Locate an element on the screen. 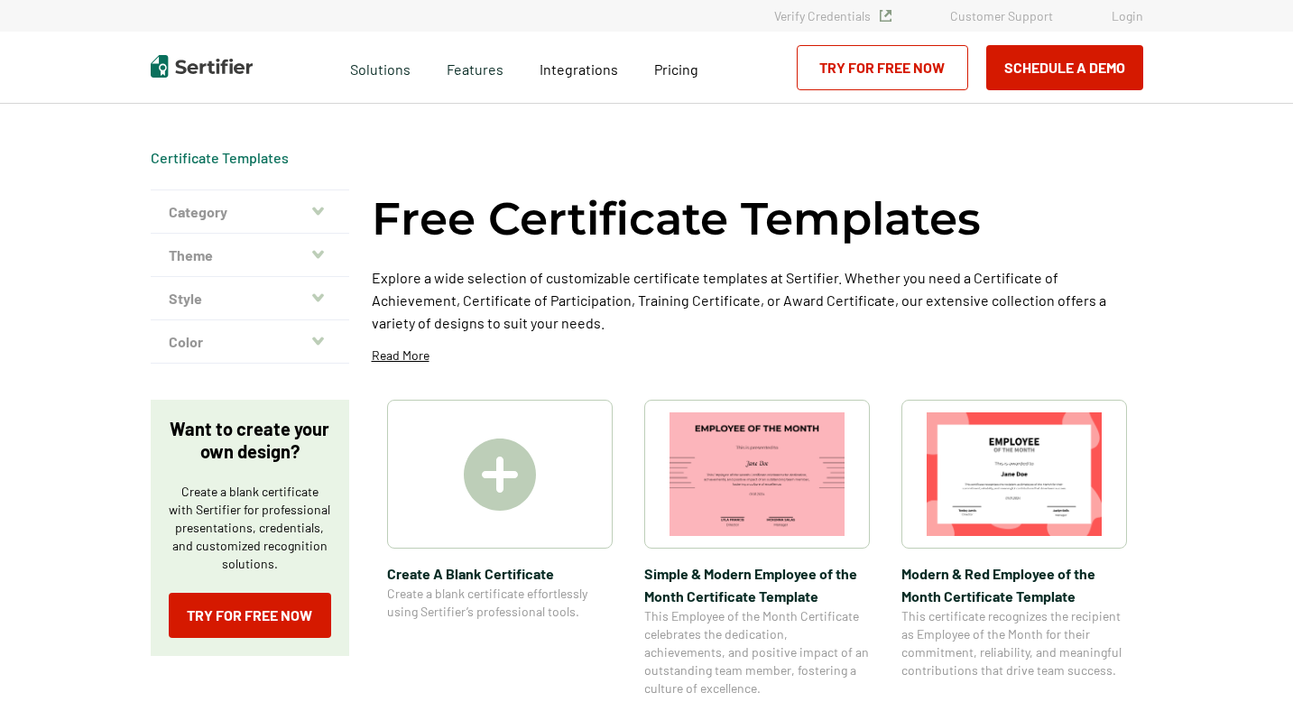 Image resolution: width=1293 pixels, height=702 pixels. span: Pricing is located at coordinates (676, 69).